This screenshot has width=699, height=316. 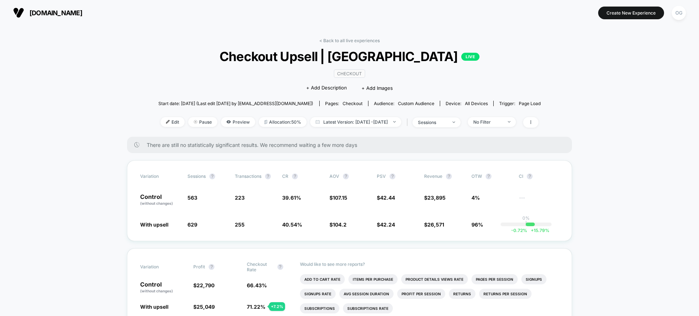 I want to click on button: OG, so click(x=679, y=13).